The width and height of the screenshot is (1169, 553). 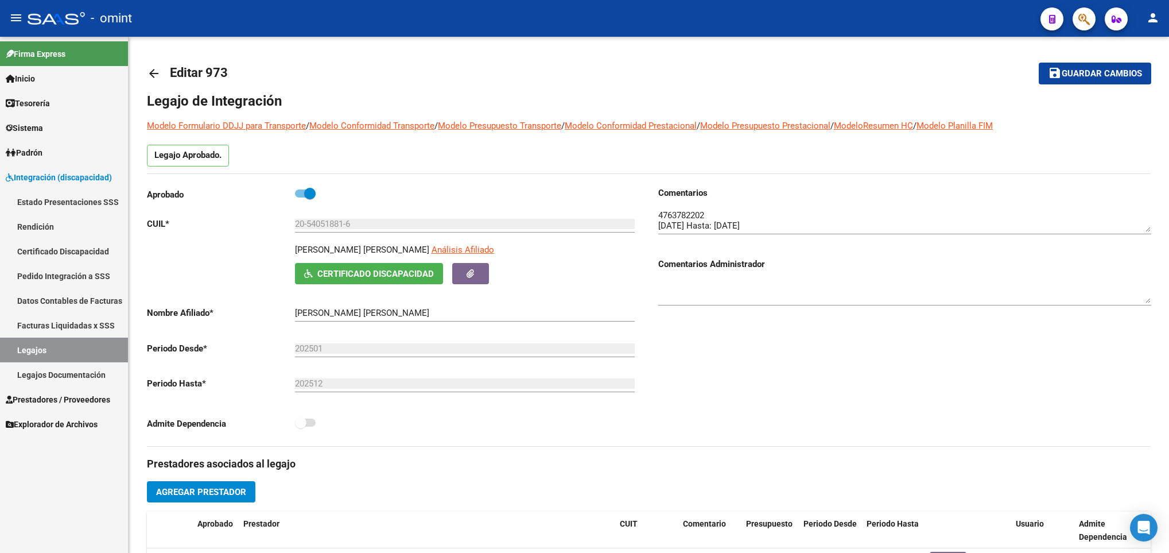 I want to click on p: Aprobado, so click(x=221, y=195).